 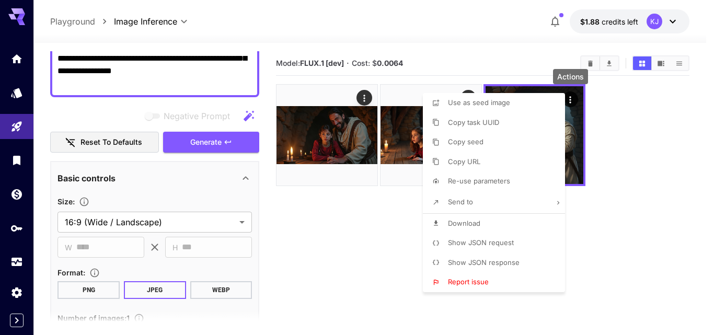 What do you see at coordinates (484, 262) in the screenshot?
I see `span: Show JSON response` at bounding box center [484, 262].